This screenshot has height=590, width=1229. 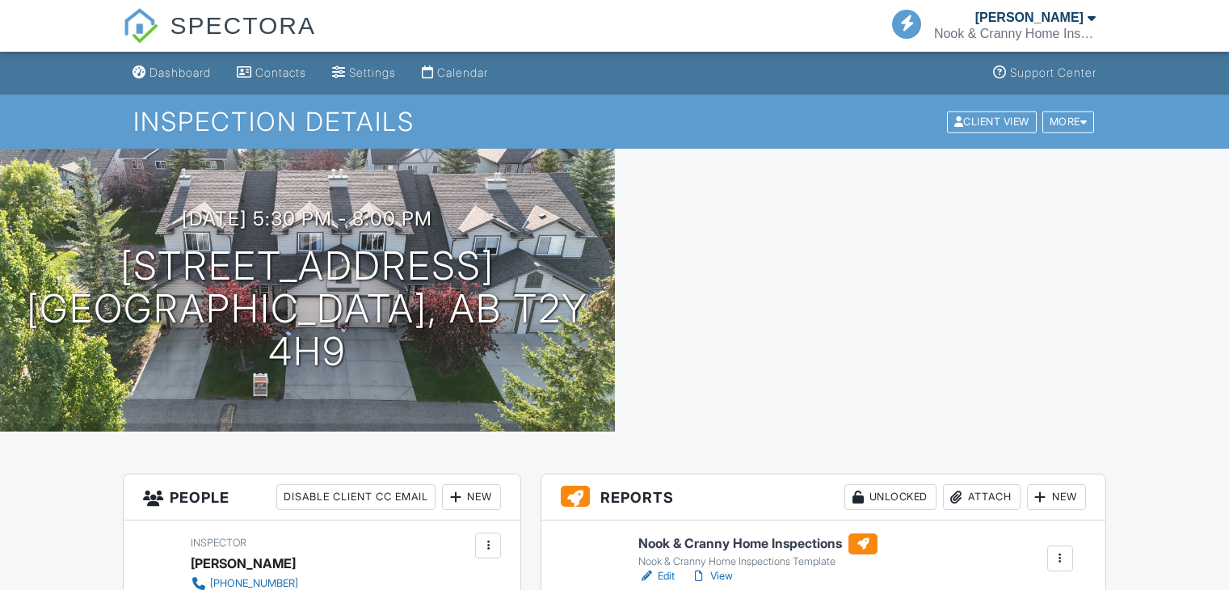 I want to click on h3: People, so click(x=322, y=497).